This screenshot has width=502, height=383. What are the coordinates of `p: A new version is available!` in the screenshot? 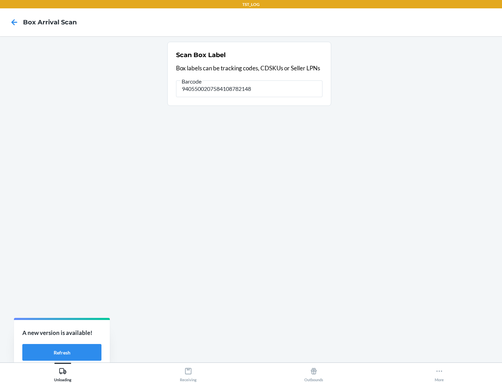 It's located at (62, 333).